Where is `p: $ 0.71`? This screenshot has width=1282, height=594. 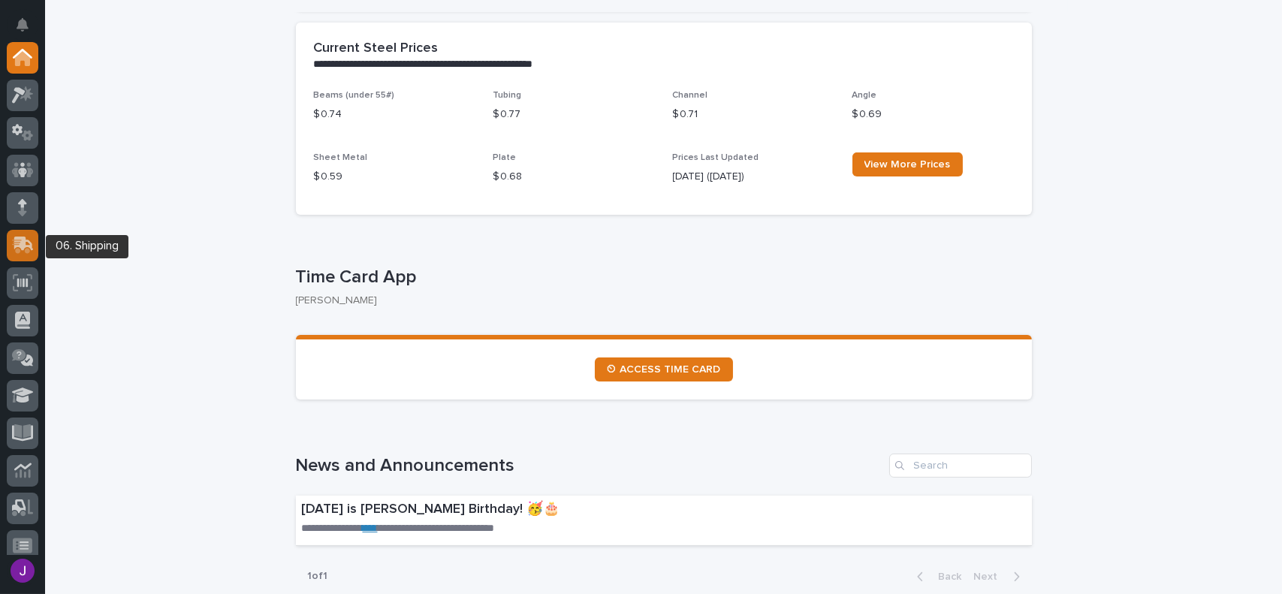
p: $ 0.71 is located at coordinates (753, 114).